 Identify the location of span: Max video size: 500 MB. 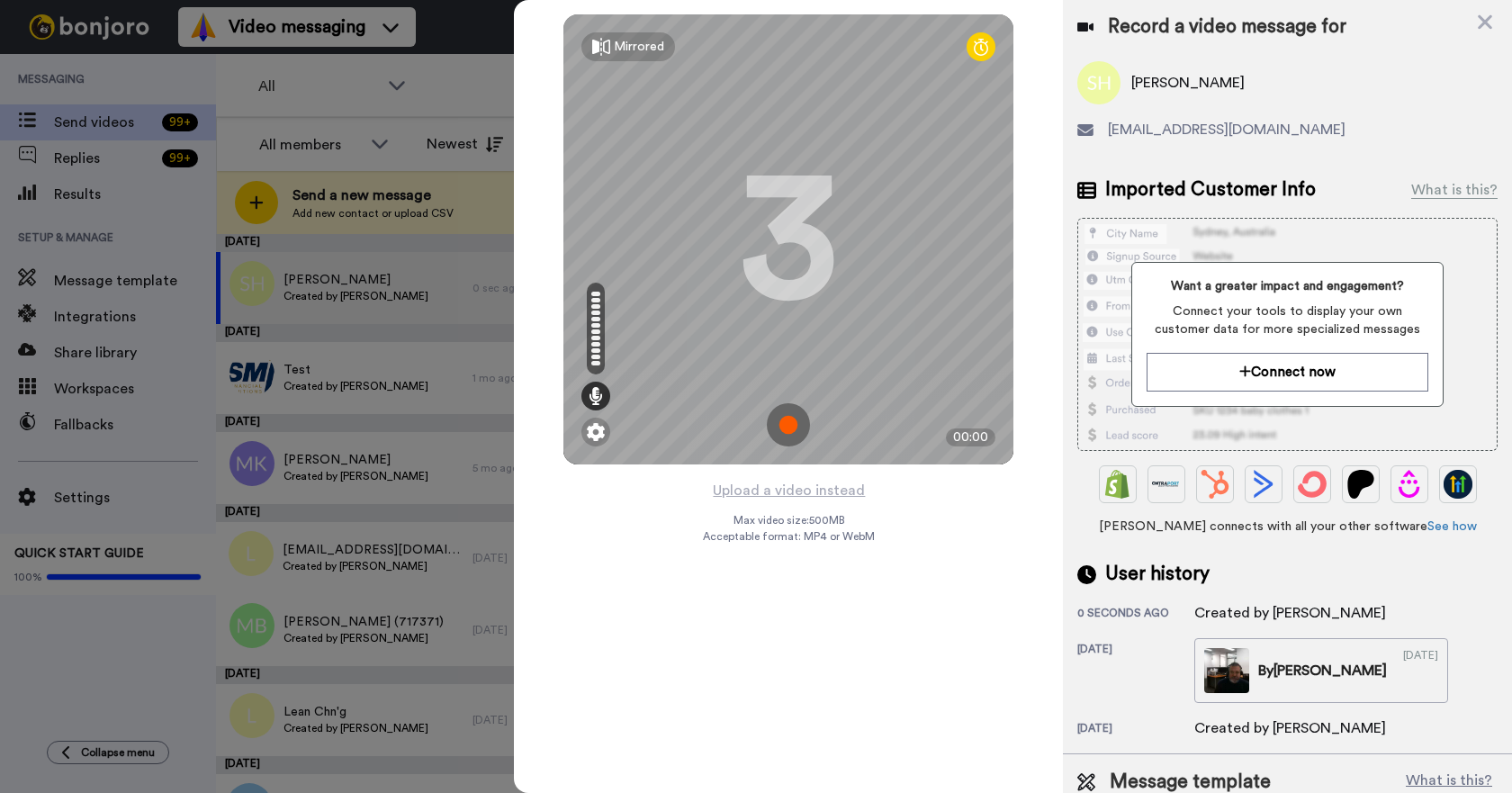
(788, 520).